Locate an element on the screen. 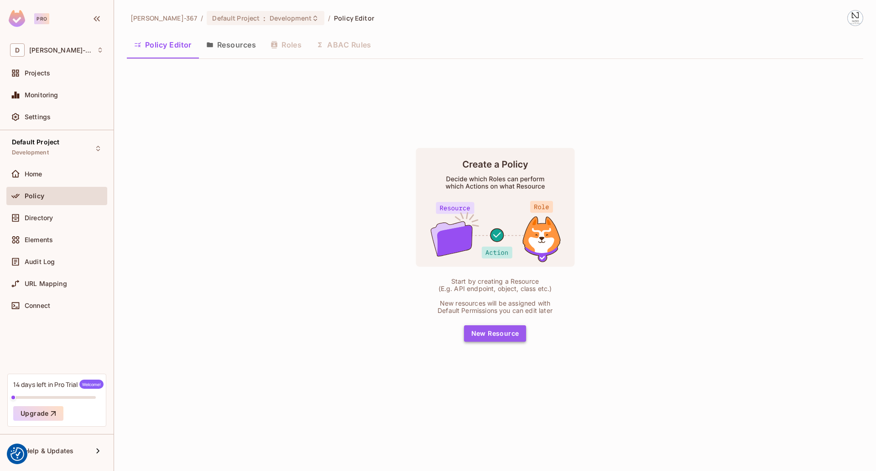  span: Settings is located at coordinates (37, 117).